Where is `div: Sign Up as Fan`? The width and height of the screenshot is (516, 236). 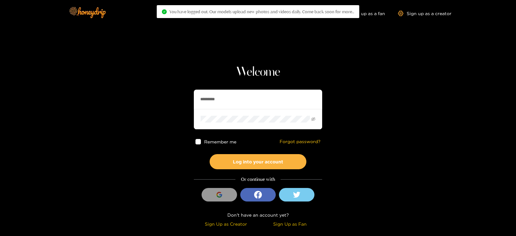 div: Sign Up as Fan is located at coordinates (290, 224).